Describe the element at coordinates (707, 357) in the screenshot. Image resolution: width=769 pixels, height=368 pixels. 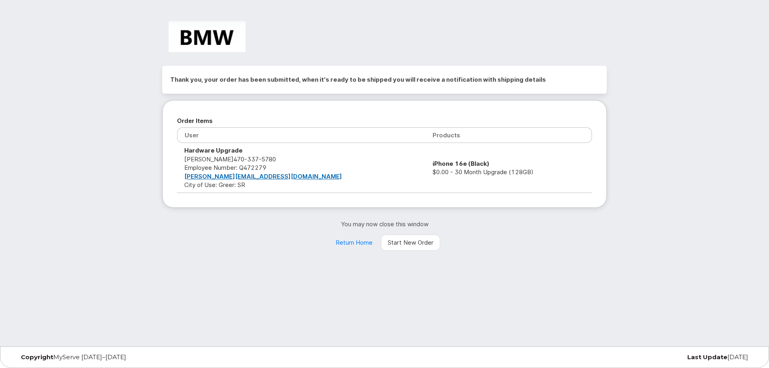
I see `strong: Last Update` at that location.